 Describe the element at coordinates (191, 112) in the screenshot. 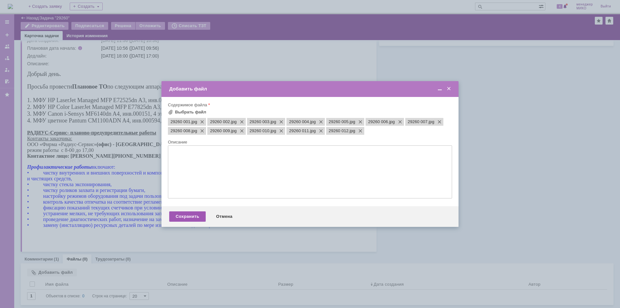

I see `div: Выбрать файл` at that location.